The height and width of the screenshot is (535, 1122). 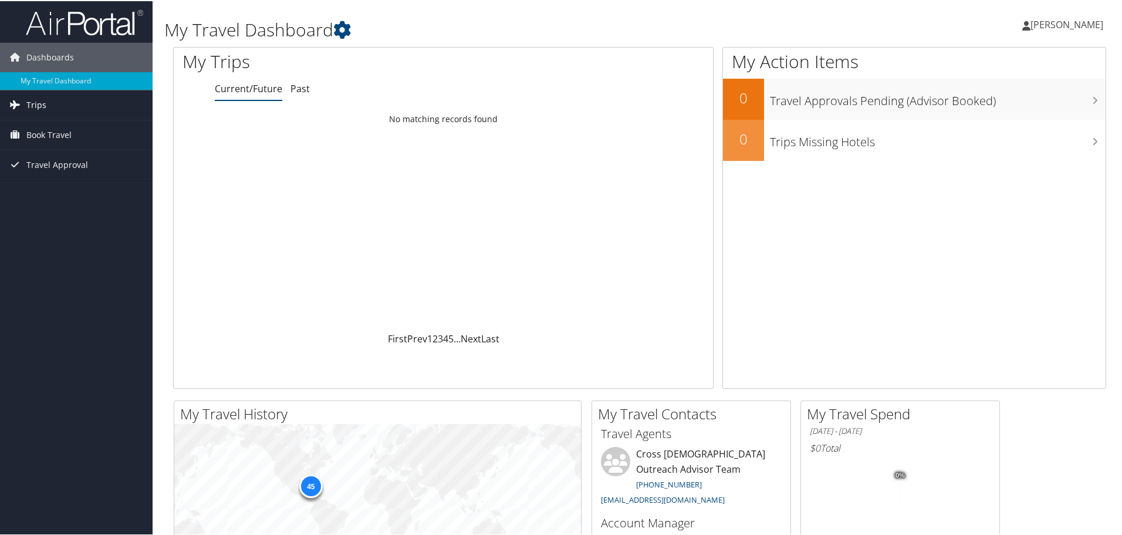 I want to click on a: First, so click(x=397, y=338).